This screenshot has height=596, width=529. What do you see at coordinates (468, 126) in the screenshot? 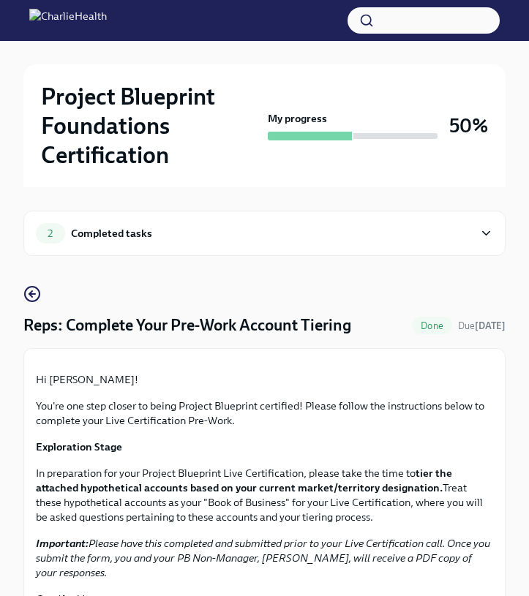
I see `h3: 50%` at bounding box center [468, 126].